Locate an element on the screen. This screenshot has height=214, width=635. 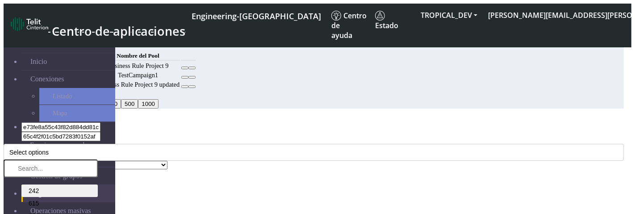
span: Centro de ayuda is located at coordinates (349, 25).